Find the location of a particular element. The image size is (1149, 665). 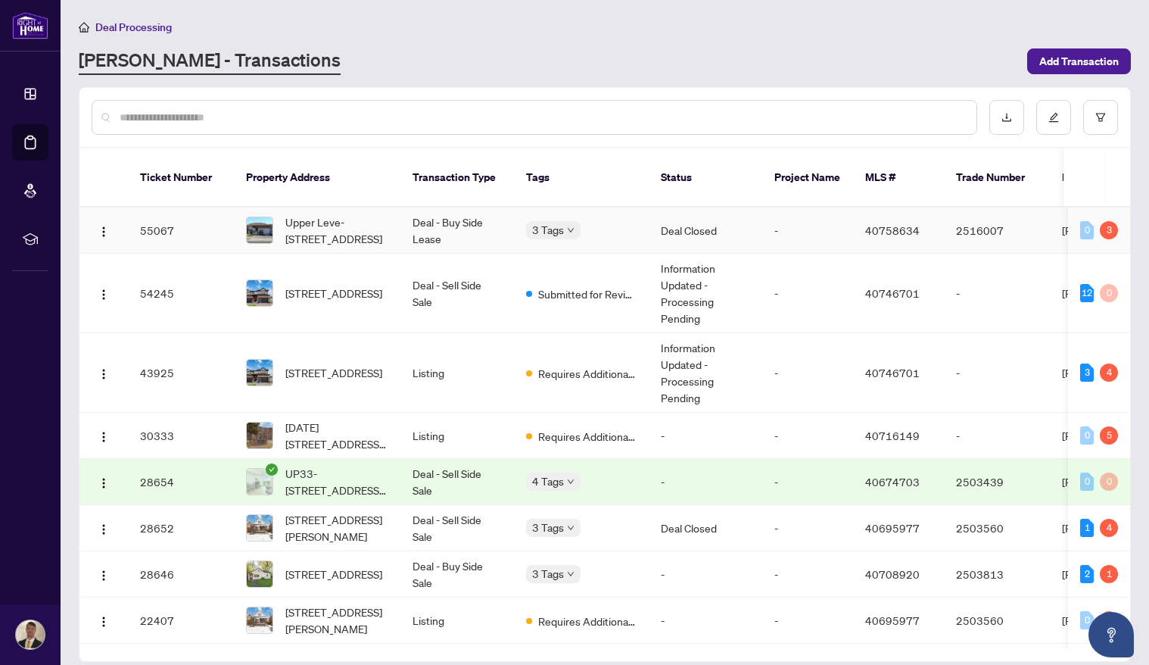

td: 55067 is located at coordinates (181, 230).